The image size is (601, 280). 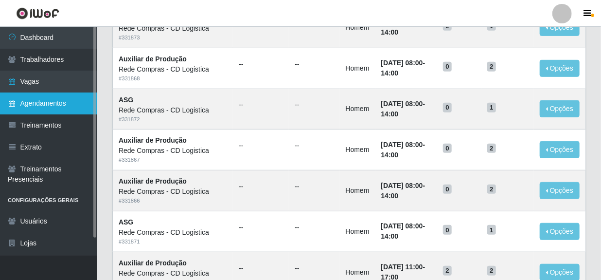 What do you see at coordinates (37, 13) in the screenshot?
I see `img: CoreUI Logo` at bounding box center [37, 13].